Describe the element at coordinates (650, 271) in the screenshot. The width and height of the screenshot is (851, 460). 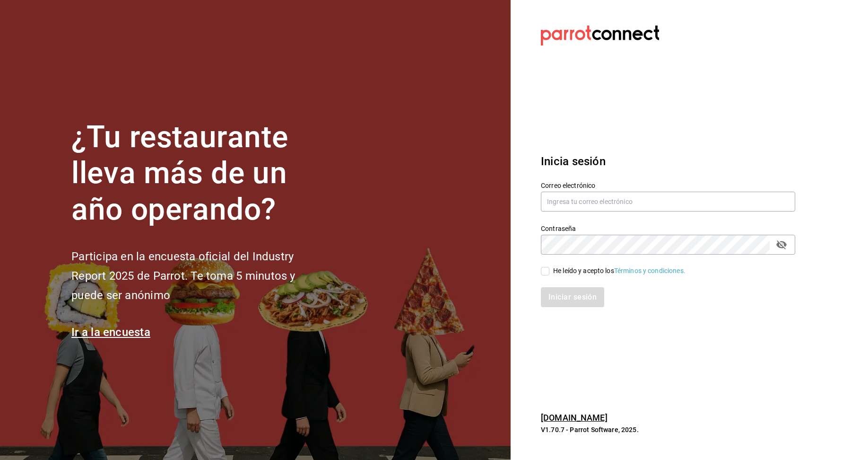
I see `a: Términos y condiciones.` at that location.